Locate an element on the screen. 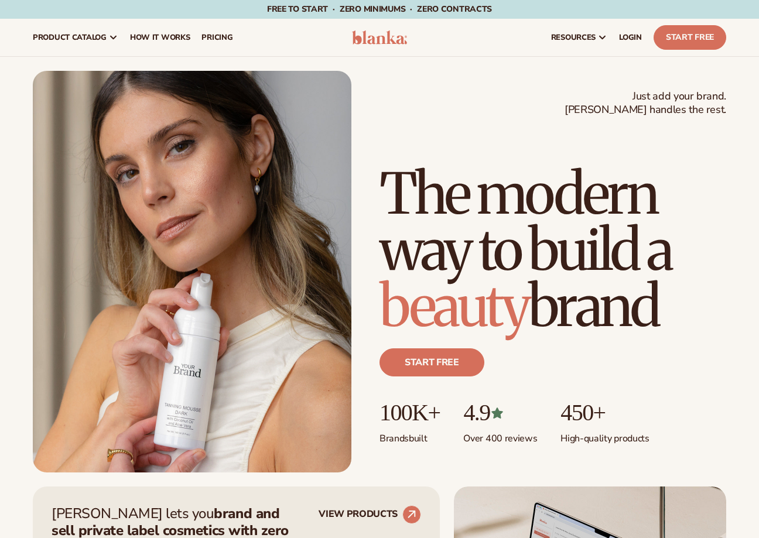 The width and height of the screenshot is (759, 538). p: High-quality products is located at coordinates (604, 435).